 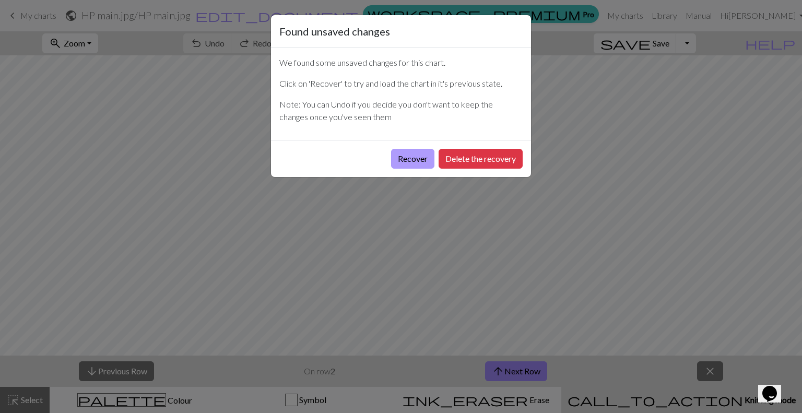 What do you see at coordinates (401, 84) in the screenshot?
I see `p: Click on 'Recover' to try and load the chart in it's previous state.` at bounding box center [401, 84].